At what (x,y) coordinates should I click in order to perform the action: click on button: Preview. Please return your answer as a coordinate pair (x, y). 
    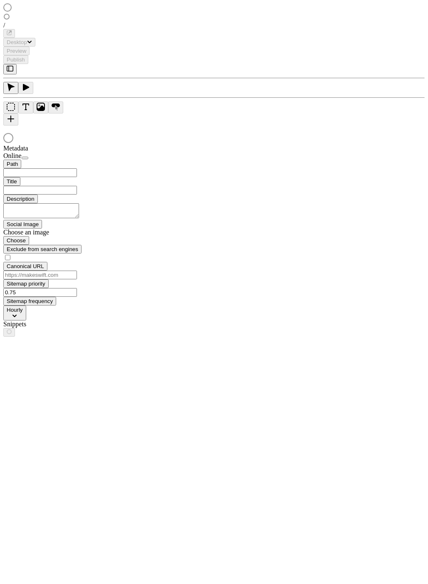
    Looking at the image, I should click on (16, 51).